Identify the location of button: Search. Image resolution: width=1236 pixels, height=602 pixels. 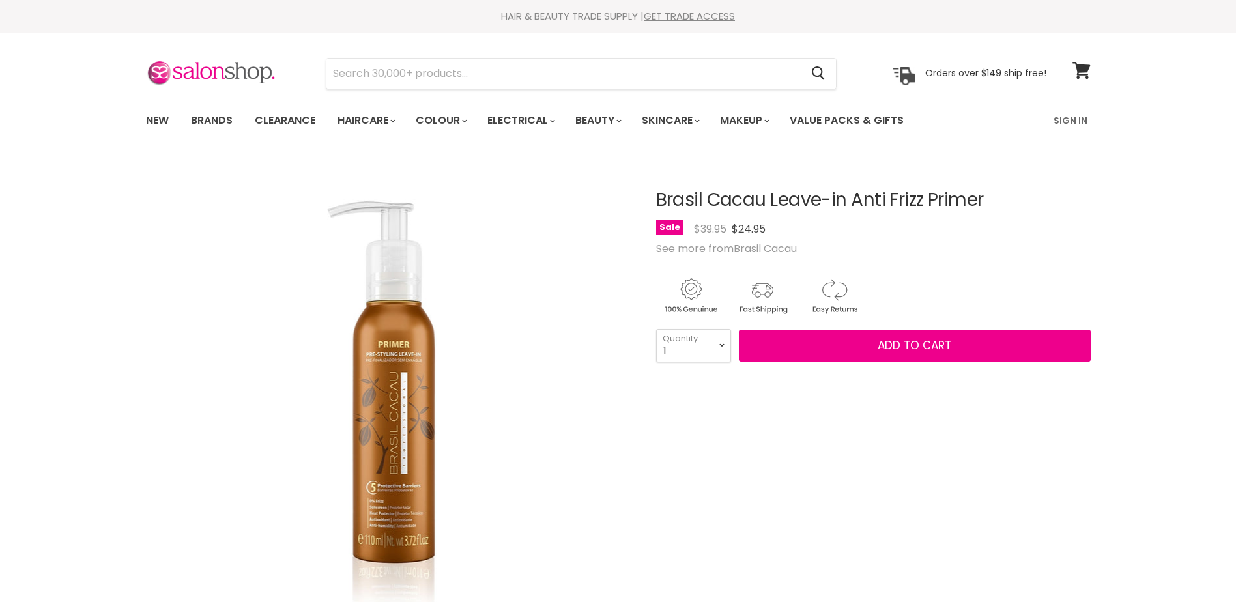
(819, 74).